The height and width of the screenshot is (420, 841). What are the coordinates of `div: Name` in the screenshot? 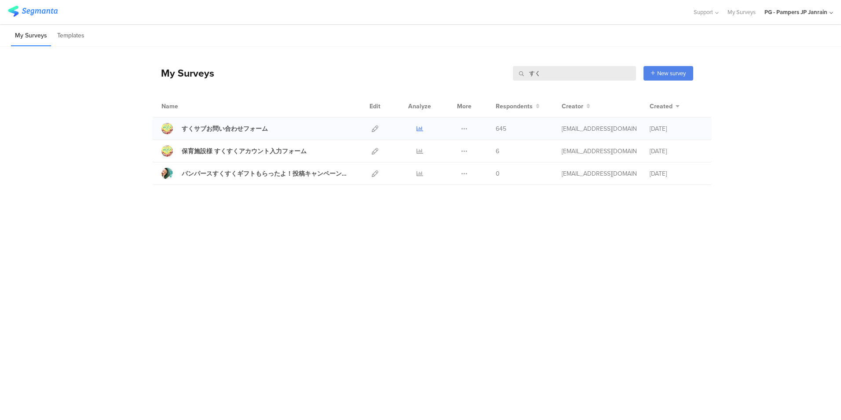 It's located at (188, 106).